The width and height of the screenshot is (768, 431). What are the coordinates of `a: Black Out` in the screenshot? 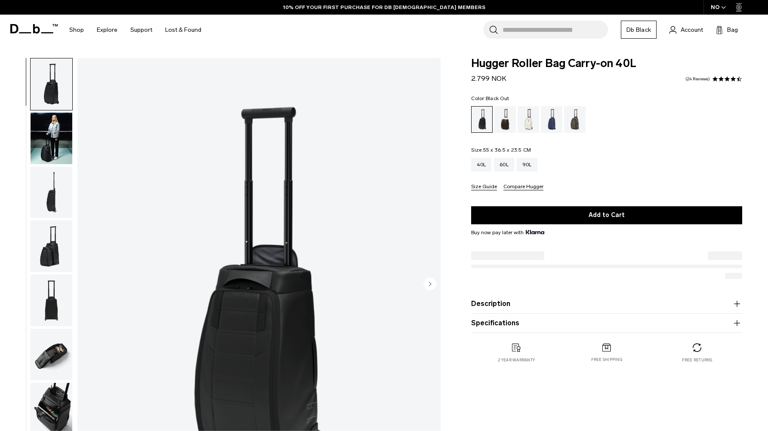 It's located at (482, 120).